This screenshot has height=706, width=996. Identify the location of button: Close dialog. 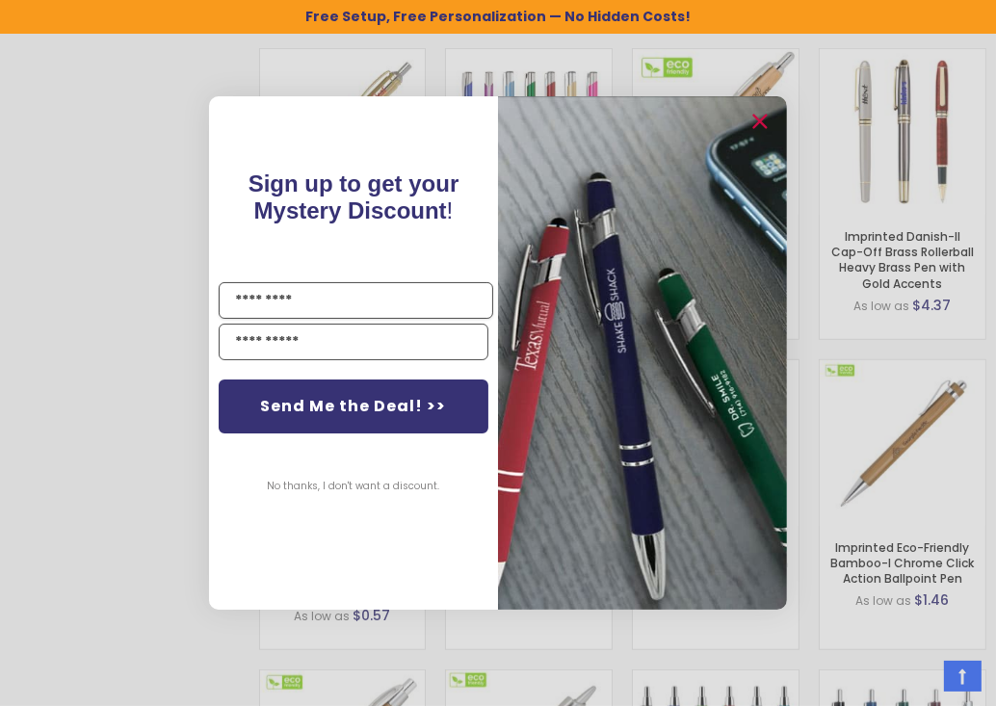
(760, 121).